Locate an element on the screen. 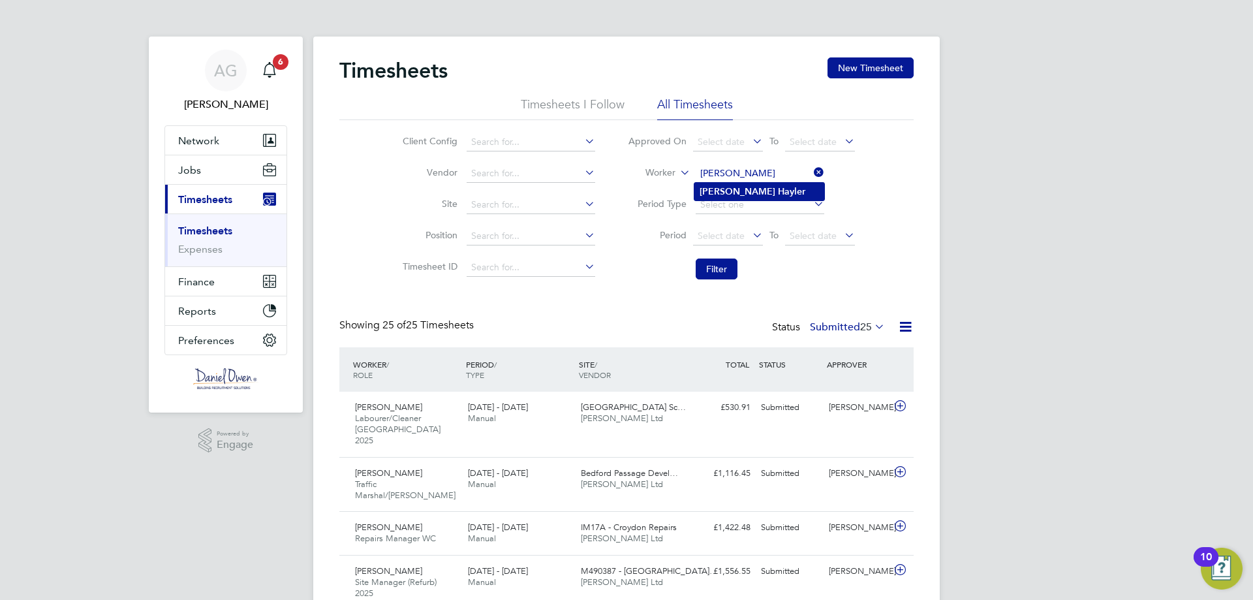 The width and height of the screenshot is (1253, 600). div: STATUS is located at coordinates (789, 364).